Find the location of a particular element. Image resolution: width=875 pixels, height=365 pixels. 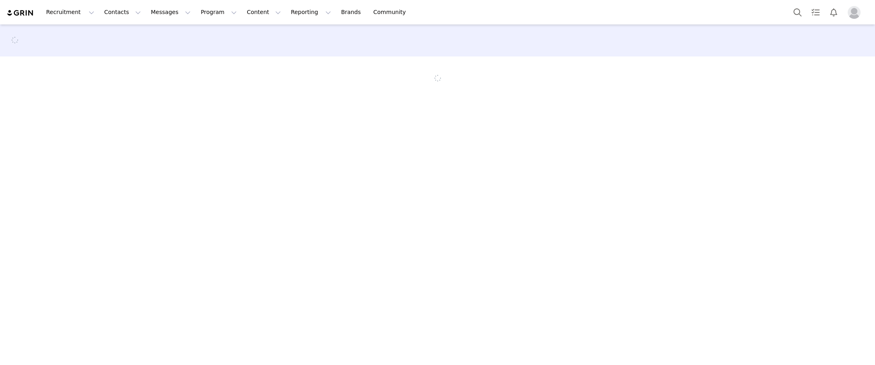

button: Recruitment is located at coordinates (70, 12).